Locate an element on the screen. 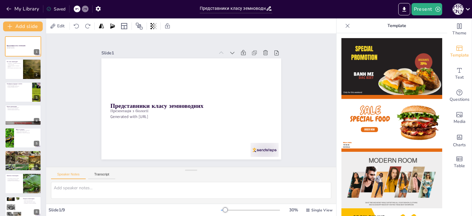 The image size is (472, 216). button: Export to PowerPoint is located at coordinates (404, 9).